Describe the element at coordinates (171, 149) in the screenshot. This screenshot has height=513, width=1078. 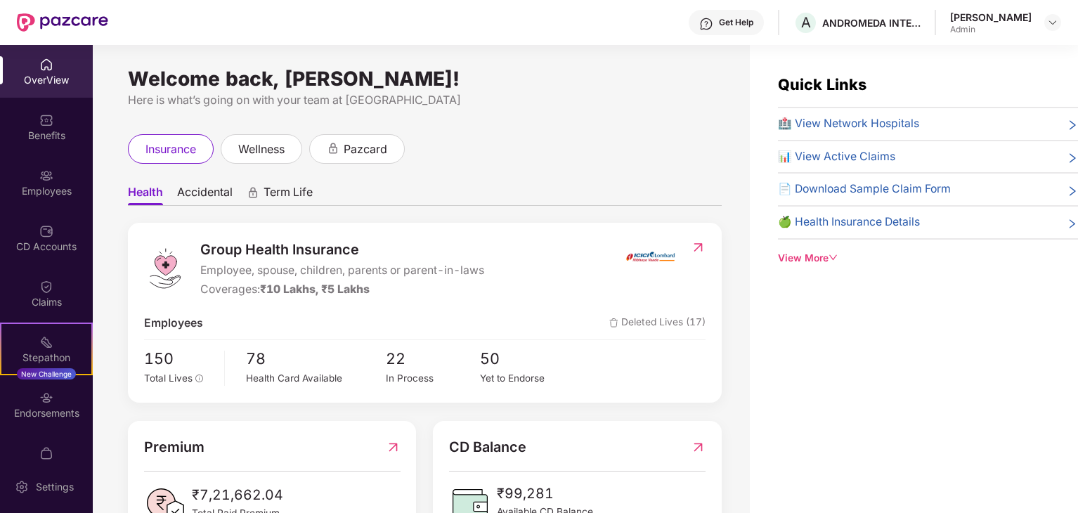
I see `span: insurance` at that location.